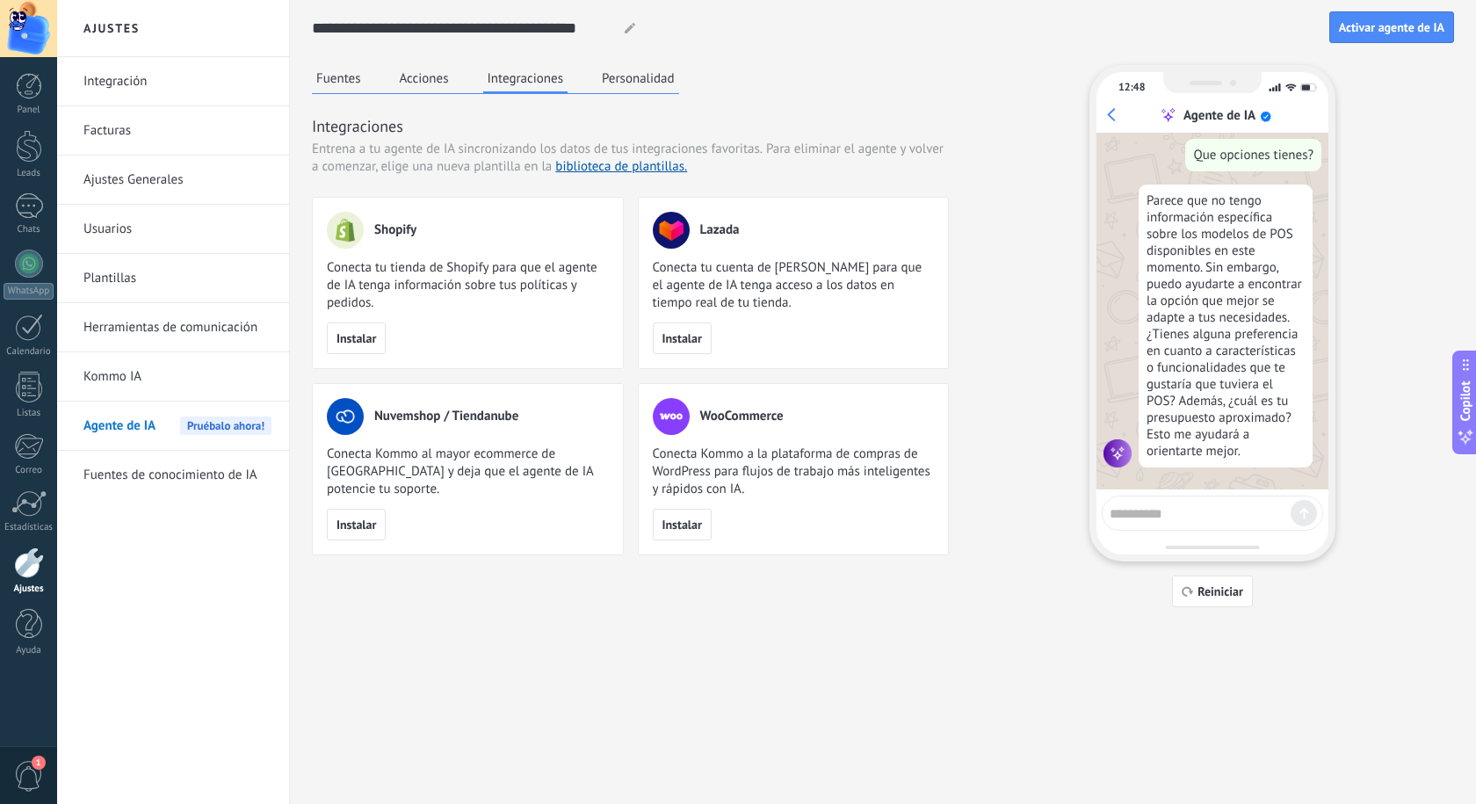  Describe the element at coordinates (720, 230) in the screenshot. I see `span: Lazada` at that location.